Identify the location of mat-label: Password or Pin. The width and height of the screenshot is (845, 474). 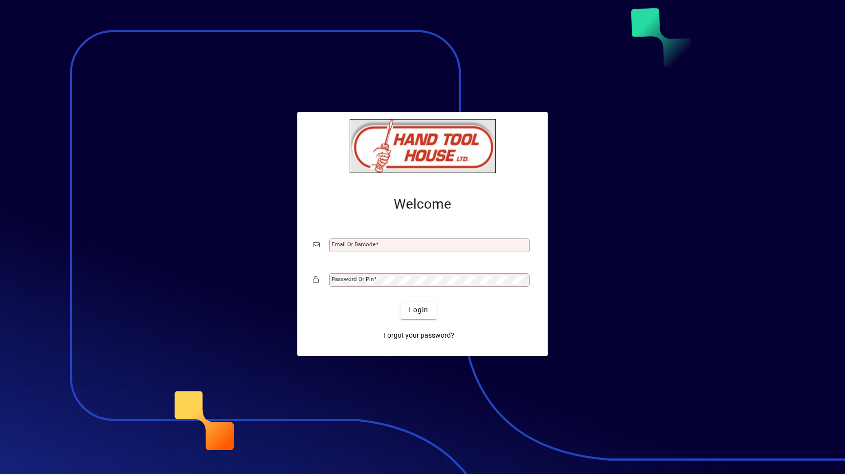
(353, 279).